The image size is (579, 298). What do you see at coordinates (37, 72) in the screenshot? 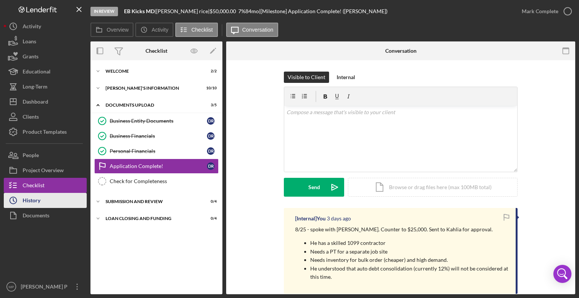
I see `div: Educational` at bounding box center [37, 72].